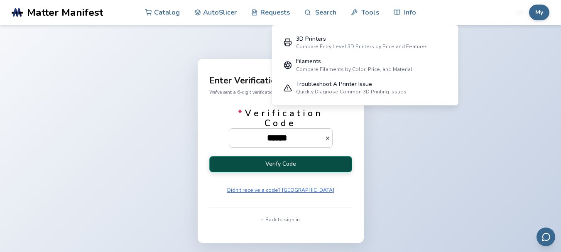 Image resolution: width=561 pixels, height=252 pixels. What do you see at coordinates (280, 220) in the screenshot?
I see `button: ← Back to sign in` at bounding box center [280, 220].